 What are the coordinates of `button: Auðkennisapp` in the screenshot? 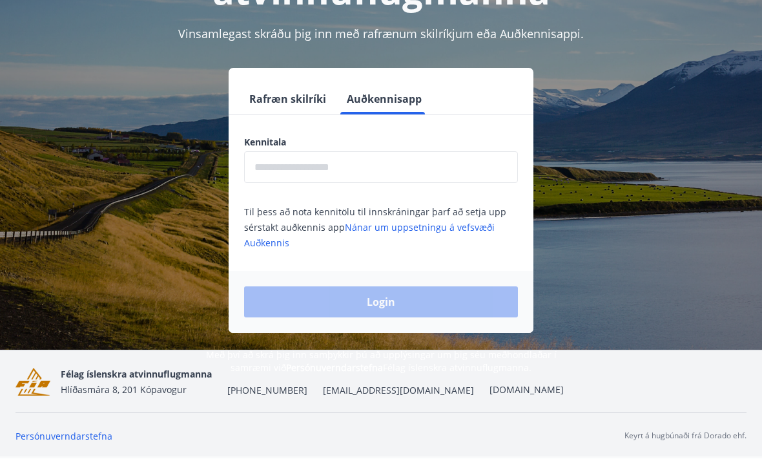 It's located at (384, 99).